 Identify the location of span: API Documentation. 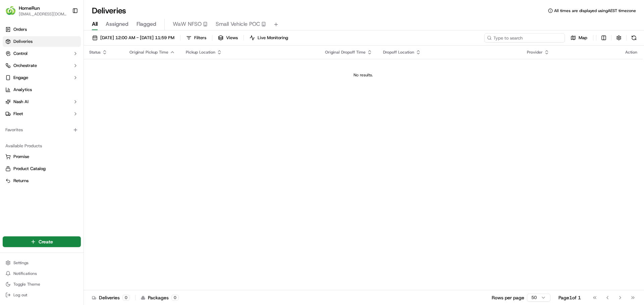
(85, 101).